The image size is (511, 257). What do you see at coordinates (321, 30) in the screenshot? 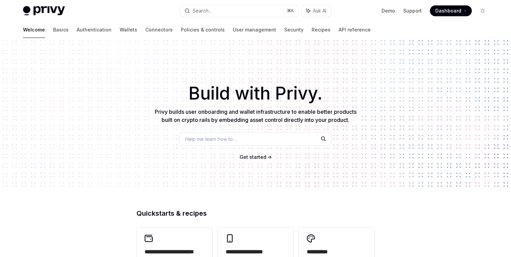
I see `a: Recipes` at bounding box center [321, 30].